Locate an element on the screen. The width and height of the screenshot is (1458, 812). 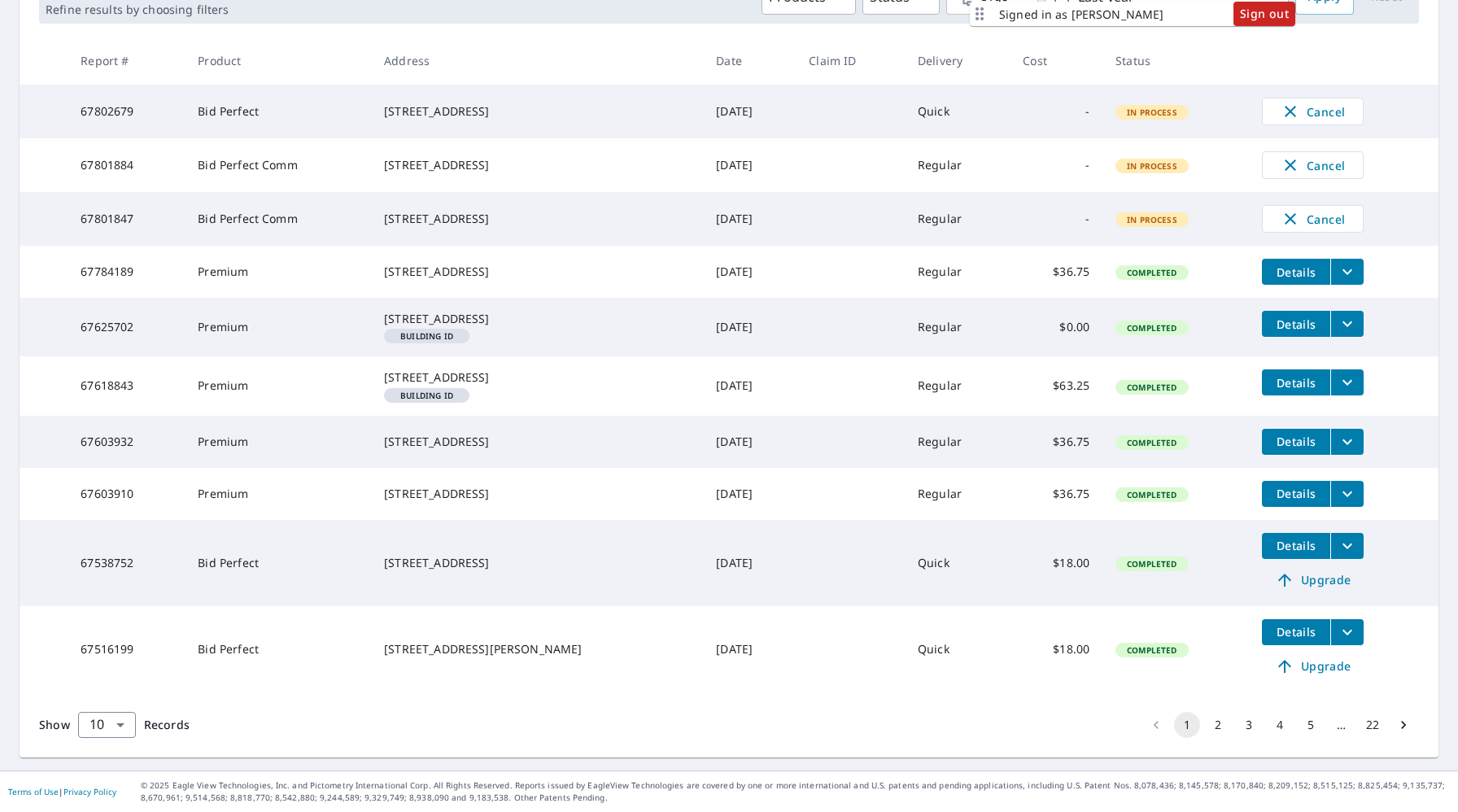
th: Product is located at coordinates (278, 60).